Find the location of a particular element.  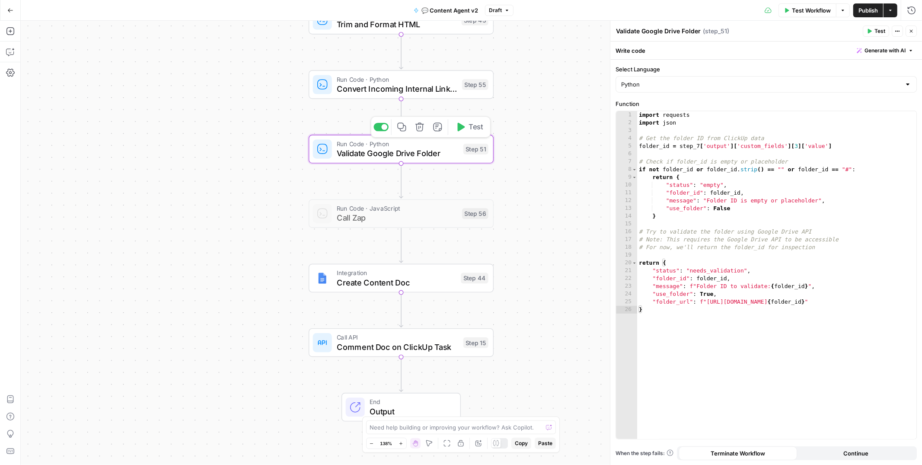

div: 14 is located at coordinates (626, 216).